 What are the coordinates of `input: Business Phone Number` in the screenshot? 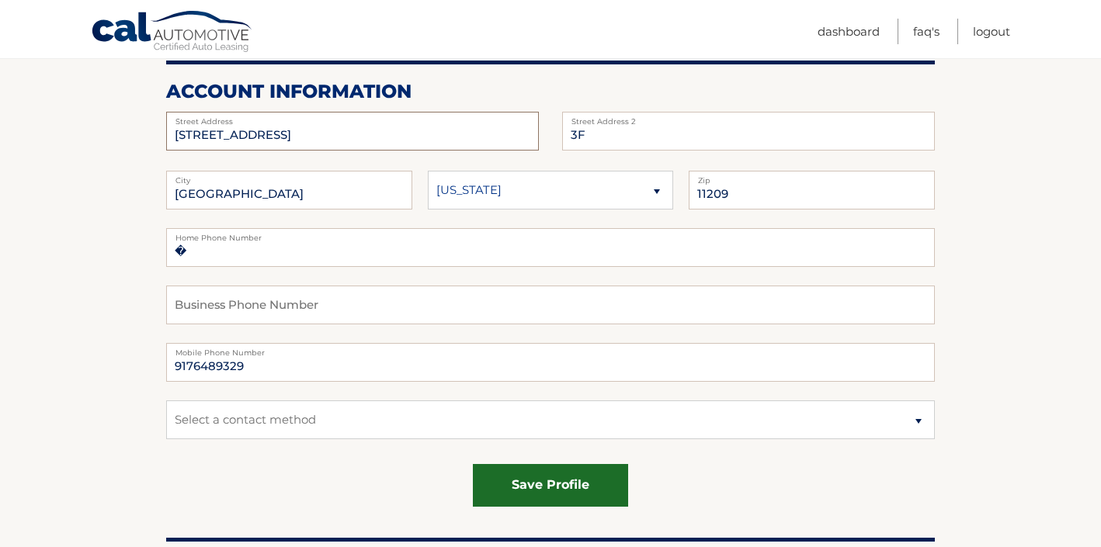 It's located at (551, 305).